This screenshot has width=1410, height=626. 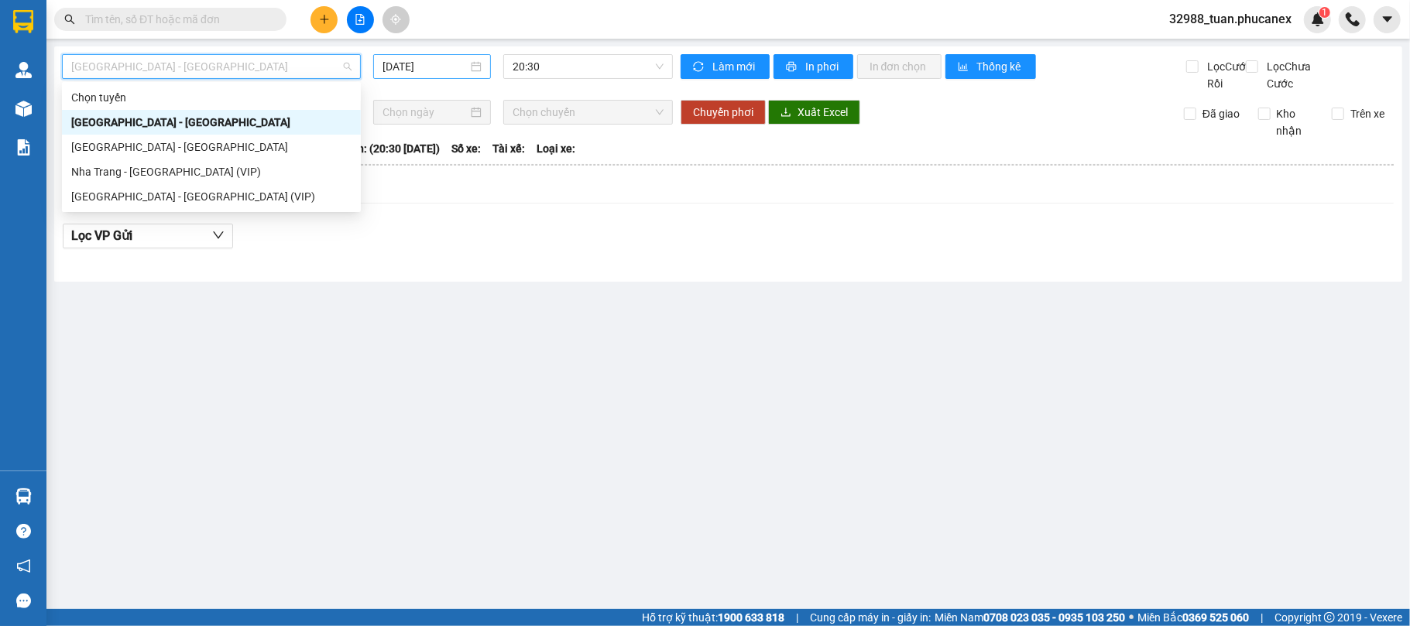 What do you see at coordinates (396, 19) in the screenshot?
I see `button: aim` at bounding box center [396, 19].